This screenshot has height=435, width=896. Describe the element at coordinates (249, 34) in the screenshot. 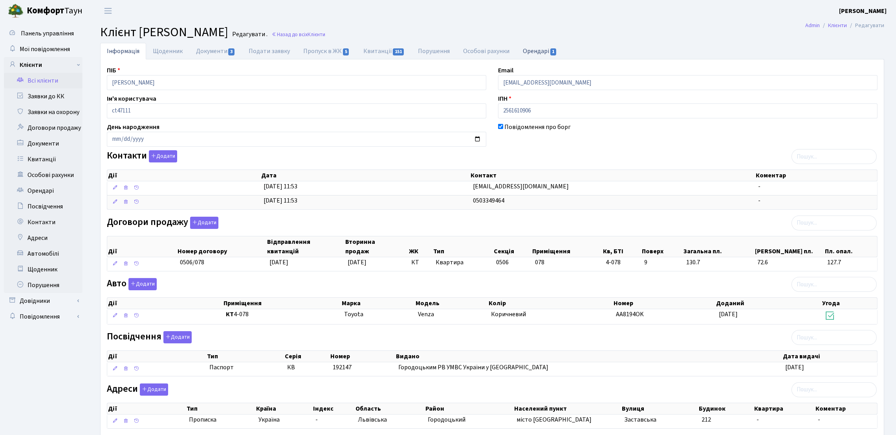

I see `small: Редагувати .` at that location.